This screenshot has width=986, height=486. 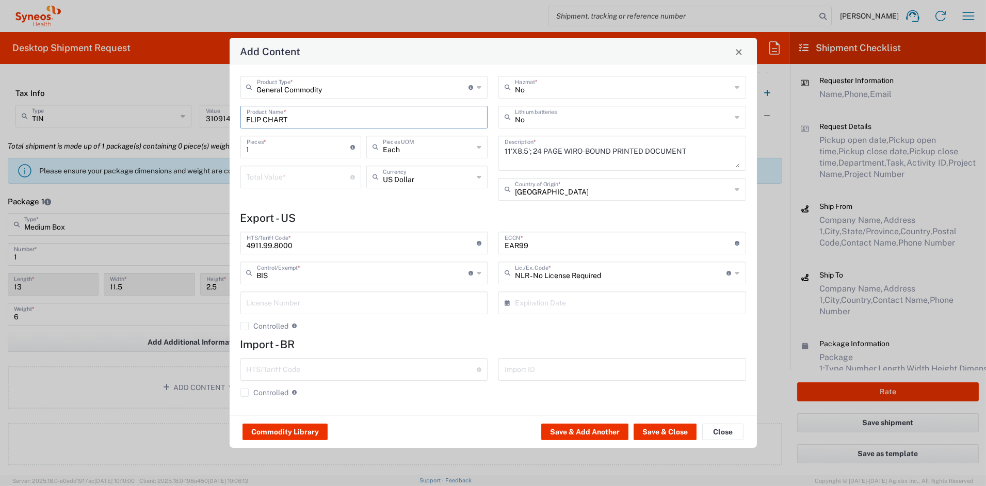 I want to click on h4: Add Content, so click(x=270, y=51).